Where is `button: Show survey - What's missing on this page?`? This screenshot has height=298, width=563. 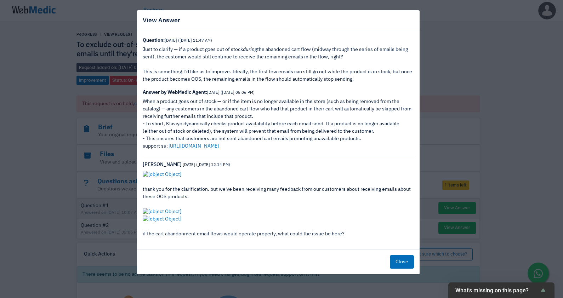 button: Show survey - What's missing on this page? is located at coordinates (501, 290).